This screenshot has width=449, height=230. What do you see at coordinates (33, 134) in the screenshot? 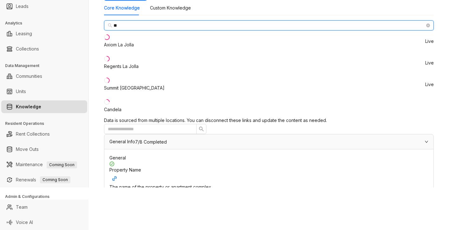
I see `a: Rent Collections` at bounding box center [33, 134].